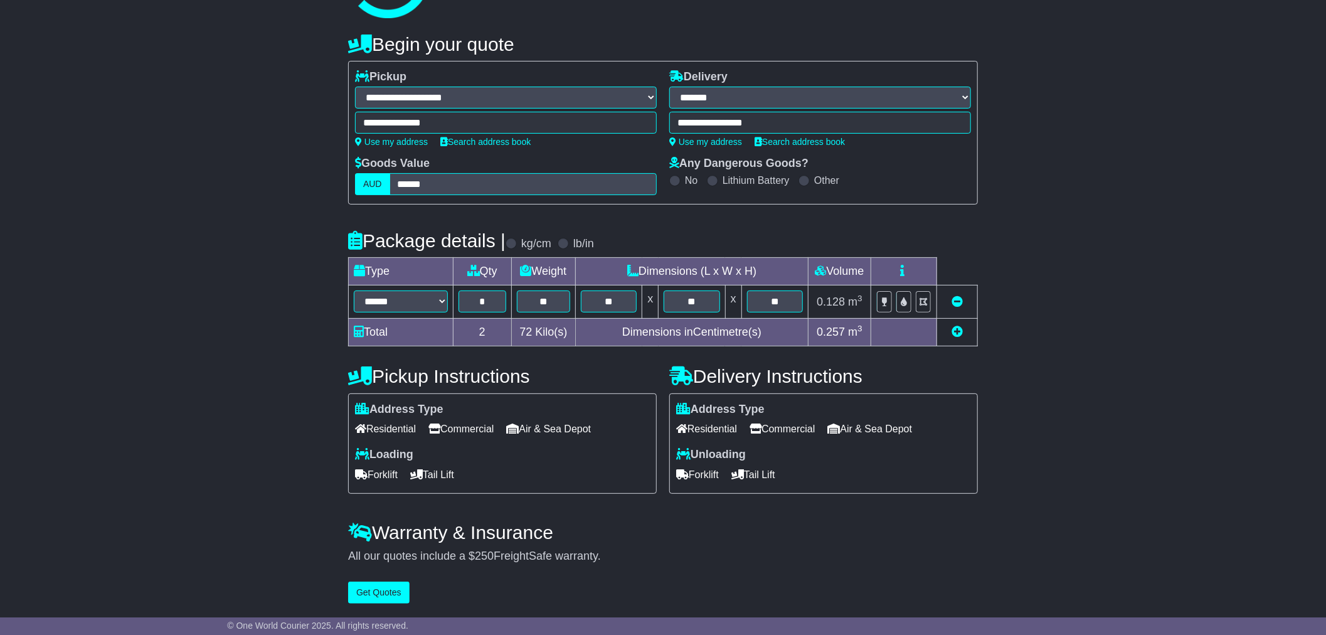  What do you see at coordinates (526, 332) in the screenshot?
I see `span: 72` at bounding box center [526, 332].